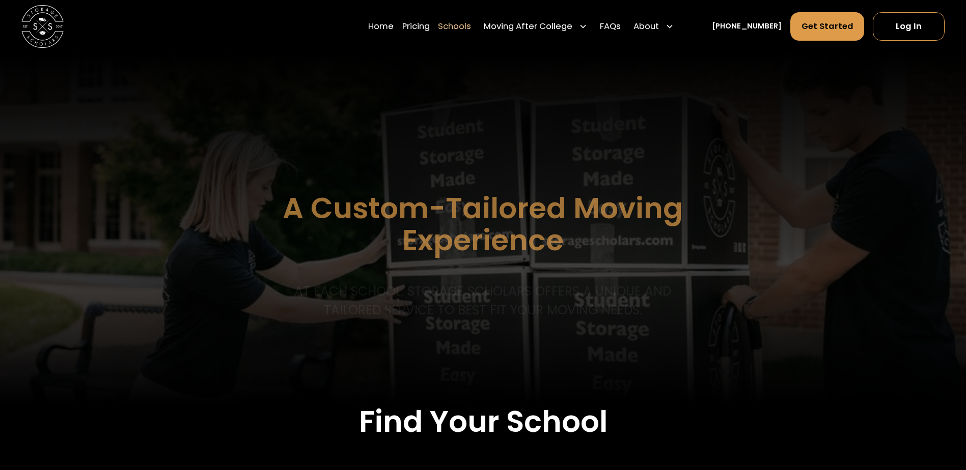 The width and height of the screenshot is (966, 470). I want to click on a: Log In, so click(908, 26).